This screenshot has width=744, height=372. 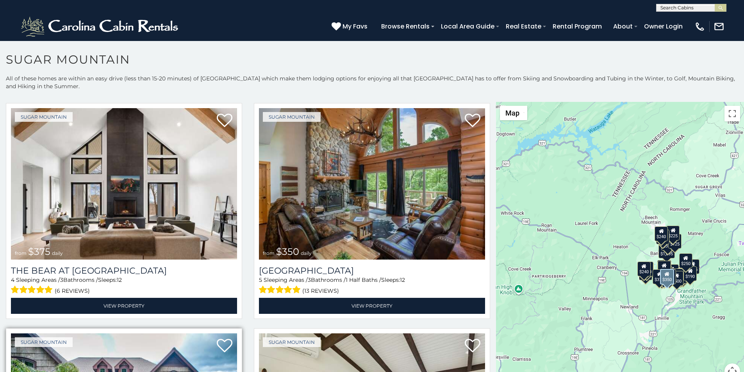 I want to click on a: Rental Program, so click(x=577, y=26).